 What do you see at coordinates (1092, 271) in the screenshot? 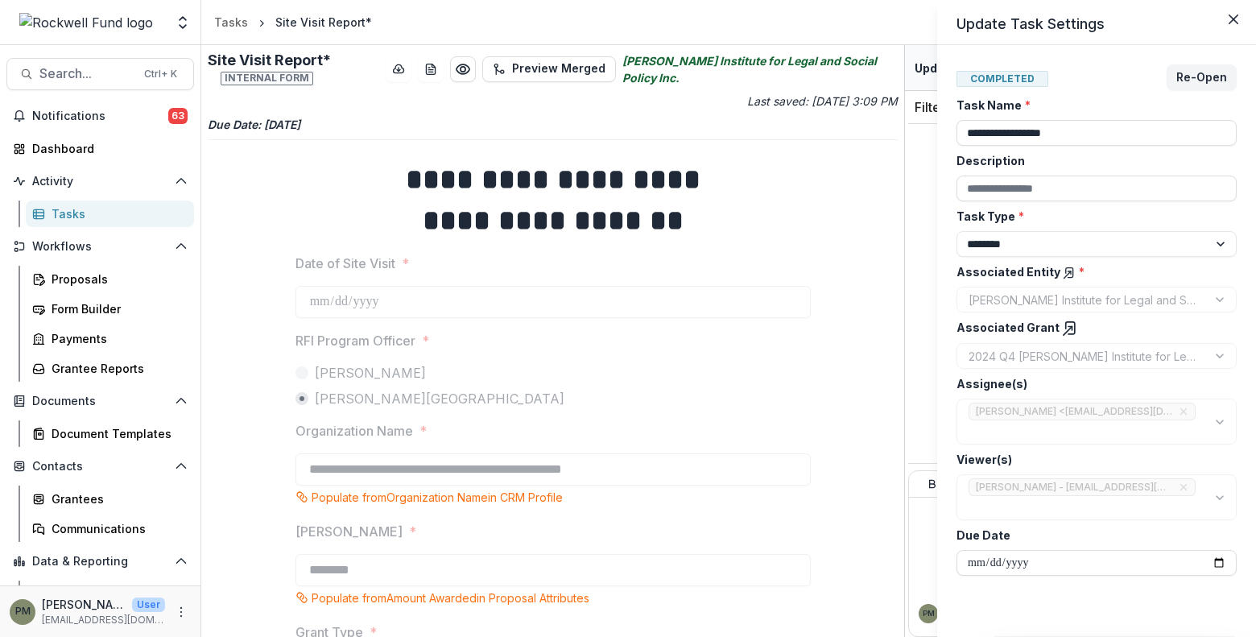
I see `label: Associated Entity` at bounding box center [1092, 271].